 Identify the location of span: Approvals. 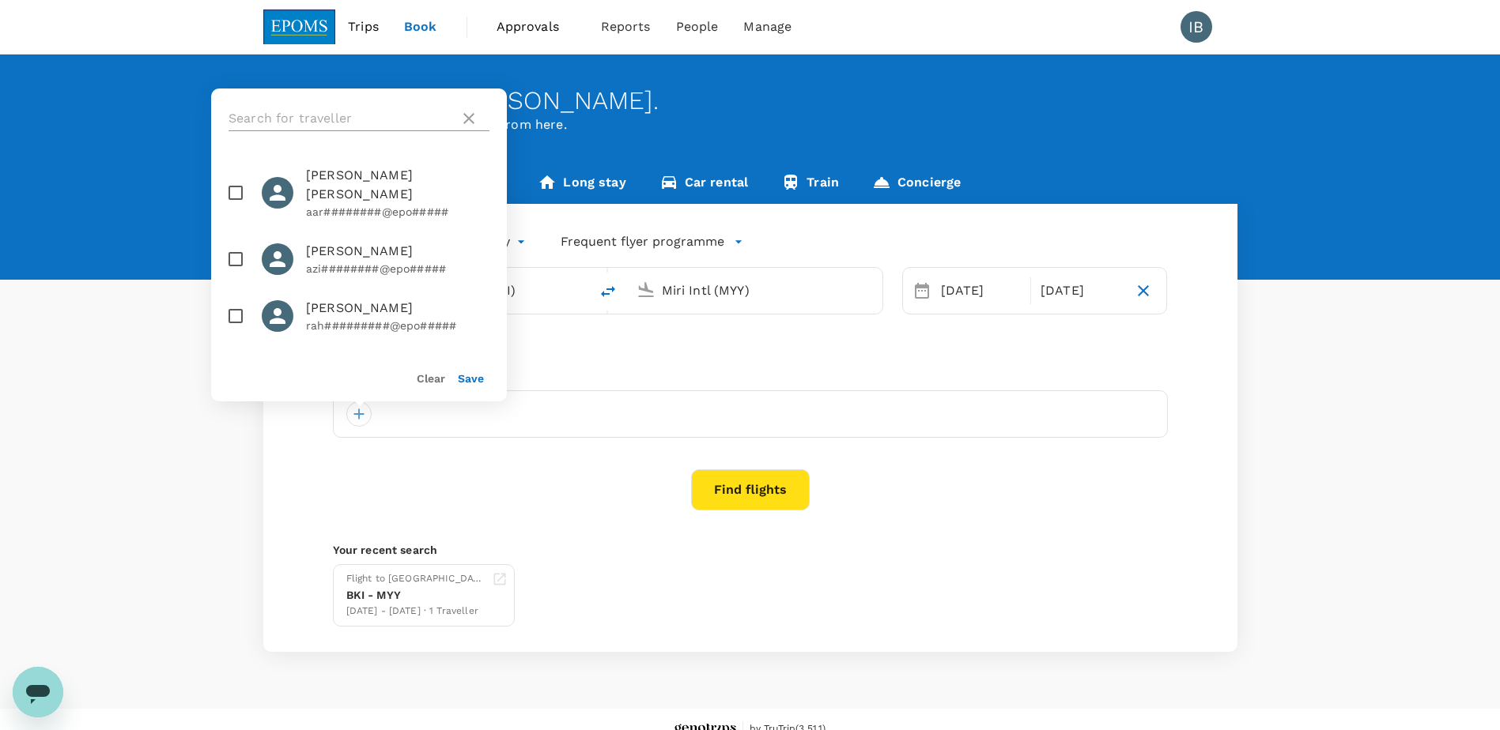
(536, 27).